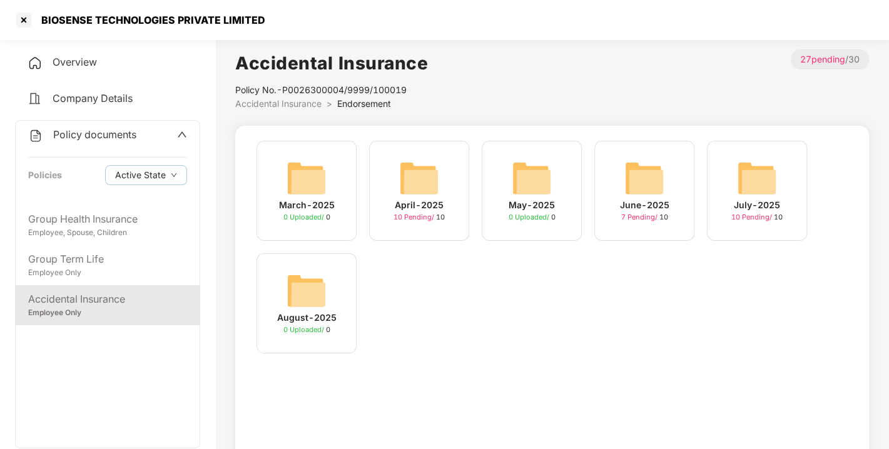  Describe the element at coordinates (74, 62) in the screenshot. I see `span: Overview` at that location.